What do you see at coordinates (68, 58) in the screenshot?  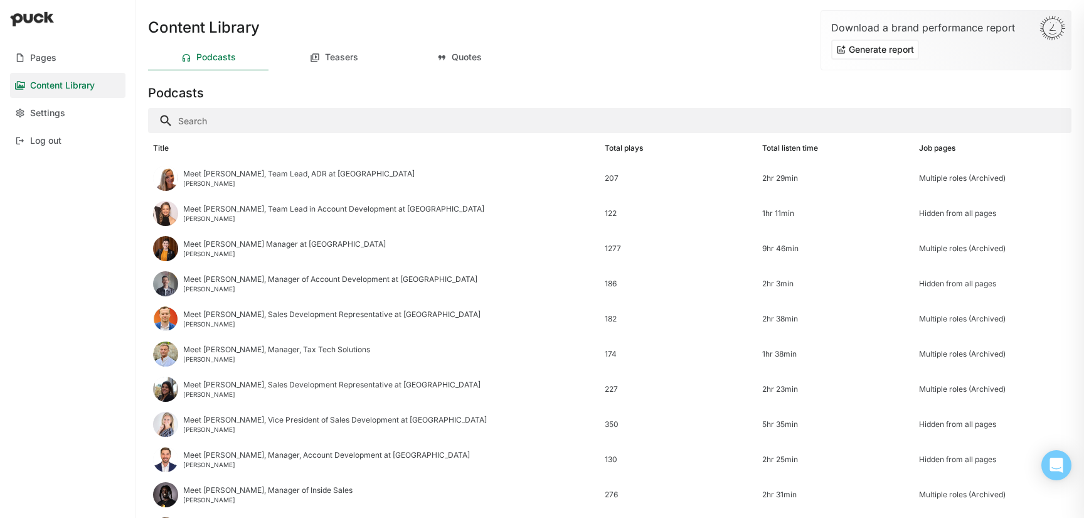 I see `a: Pages` at bounding box center [68, 58].